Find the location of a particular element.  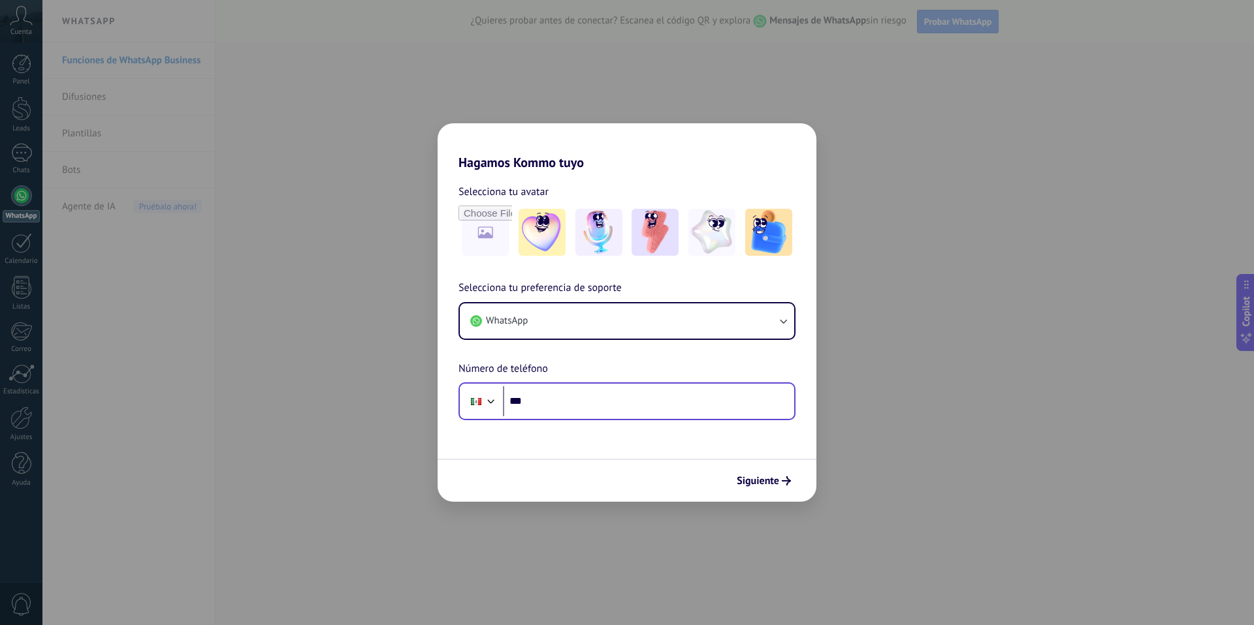

span: Siguiente is located at coordinates (757, 481).